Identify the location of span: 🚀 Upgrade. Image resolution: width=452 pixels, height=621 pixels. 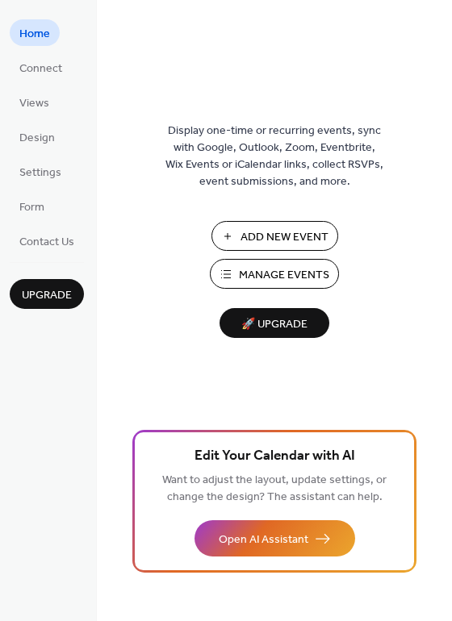
(274, 324).